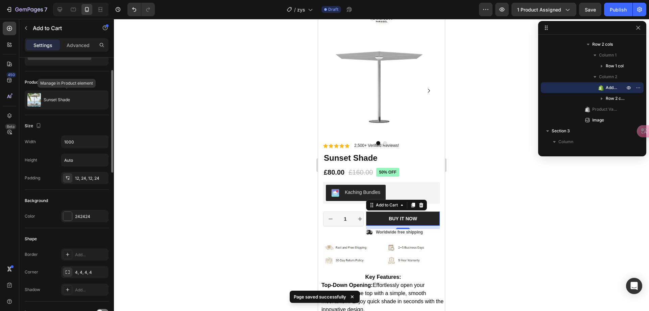  What do you see at coordinates (17, 174) in the screenshot?
I see `img: KachingBundles.png` at bounding box center [17, 174].